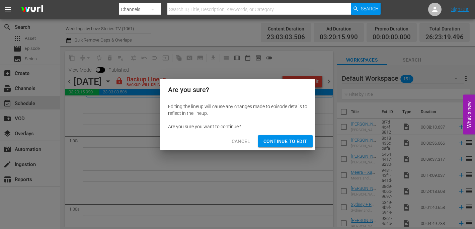 Image resolution: width=475 pixels, height=229 pixels. Describe the element at coordinates (32, 9) in the screenshot. I see `img: ans4CAIJ8jUAAAAAAAAAAAAAAAAAAAAAAAAgQb4GAAAAAAAAAAAAAAAAAAAAAAAAJMjXAAAAAAAAAAAAAAAAAAAAAAAAgAT5G...` at that location.